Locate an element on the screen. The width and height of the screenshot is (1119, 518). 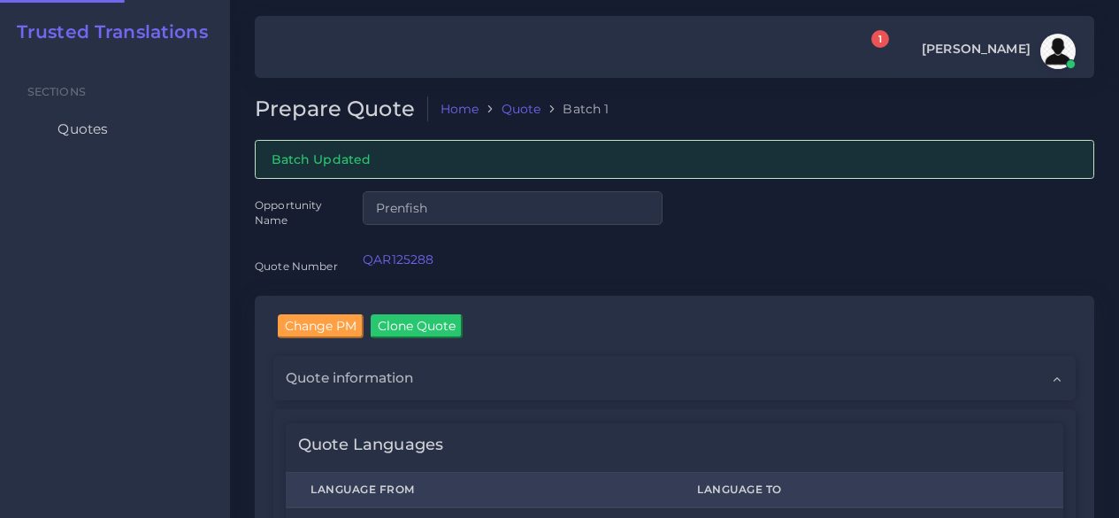
a: Home is located at coordinates (460, 109).